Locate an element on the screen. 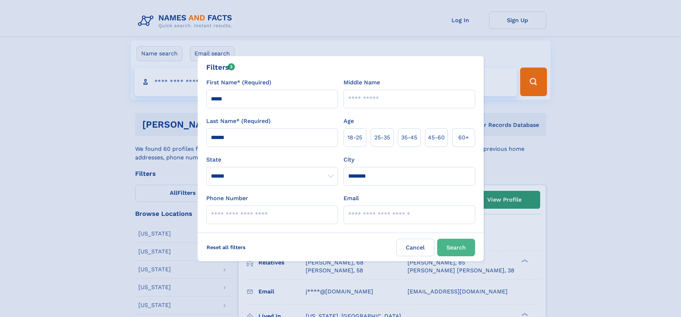  span: 35‑45 is located at coordinates (409, 138).